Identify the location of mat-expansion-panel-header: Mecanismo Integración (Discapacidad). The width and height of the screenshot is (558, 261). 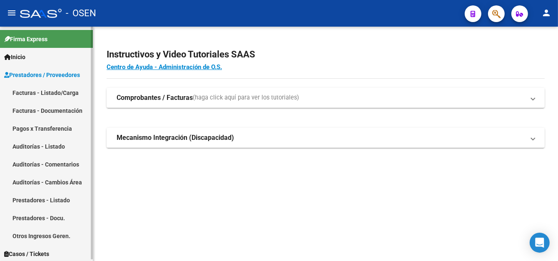
(326, 138).